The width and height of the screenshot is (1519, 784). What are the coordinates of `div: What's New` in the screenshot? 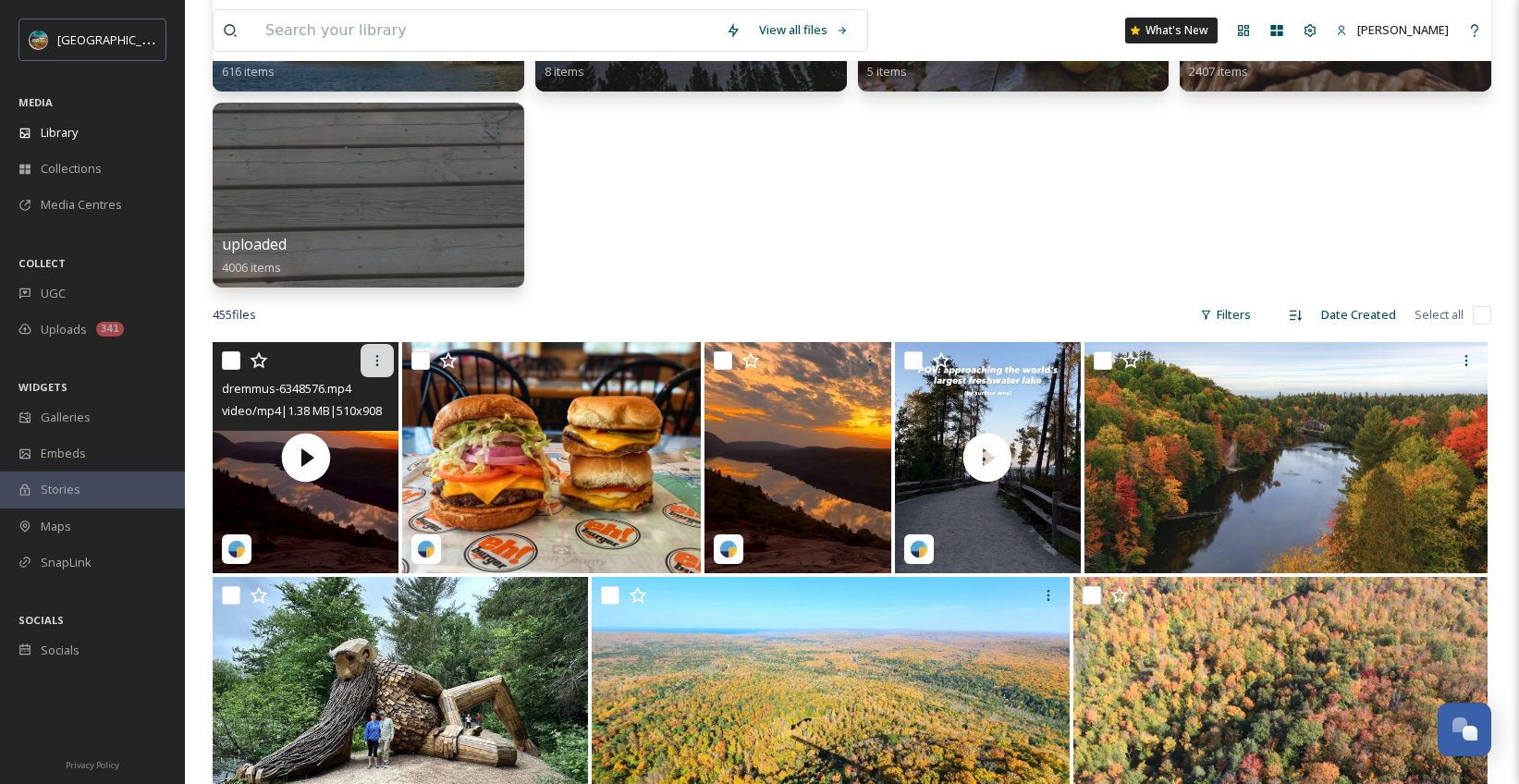 It's located at (1172, 30).